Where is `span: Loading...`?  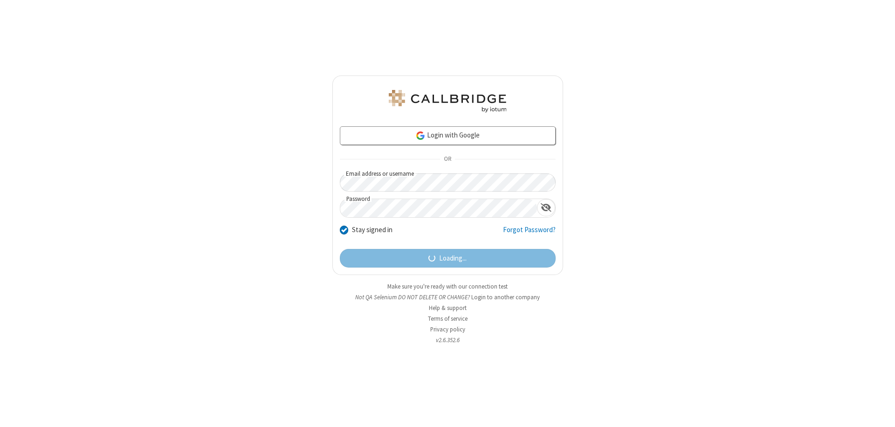 span: Loading... is located at coordinates (453, 258).